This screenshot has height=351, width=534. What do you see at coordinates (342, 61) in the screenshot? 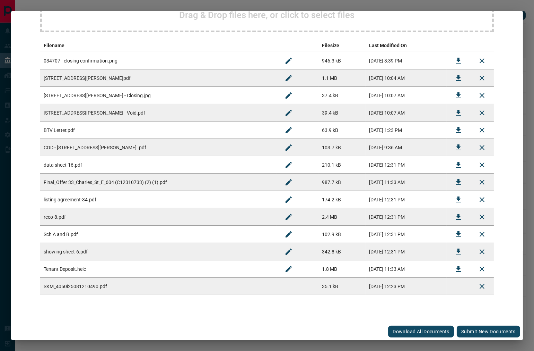
I see `td: 946.3 kB` at bounding box center [342, 61].